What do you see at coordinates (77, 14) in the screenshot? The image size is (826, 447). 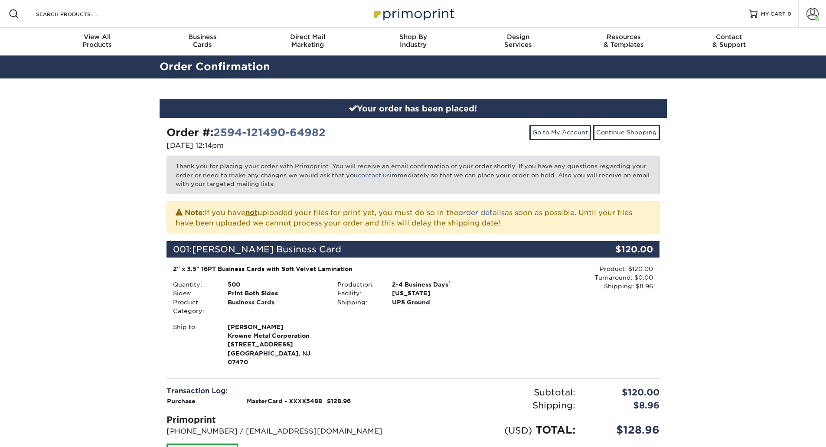 I see `input: SEARCH PRODUCTS.....` at bounding box center [77, 14].